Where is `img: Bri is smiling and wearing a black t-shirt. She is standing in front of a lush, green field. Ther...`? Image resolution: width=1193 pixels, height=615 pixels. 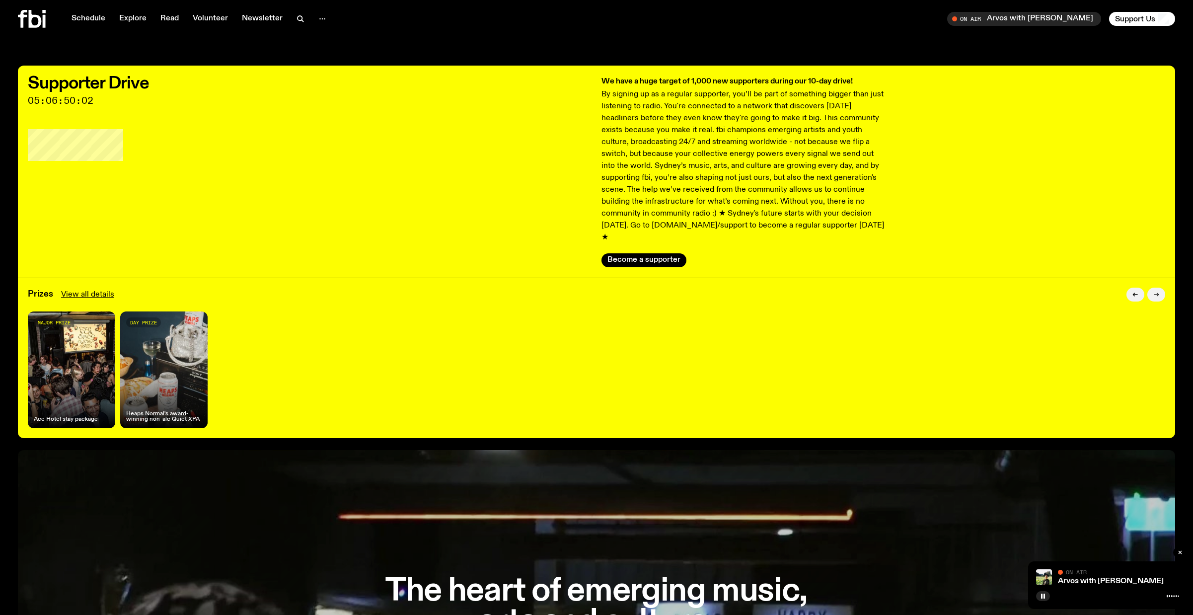 img: Bri is smiling and wearing a black t-shirt. She is standing in front of a lush, green field. Ther... is located at coordinates (1044, 577).